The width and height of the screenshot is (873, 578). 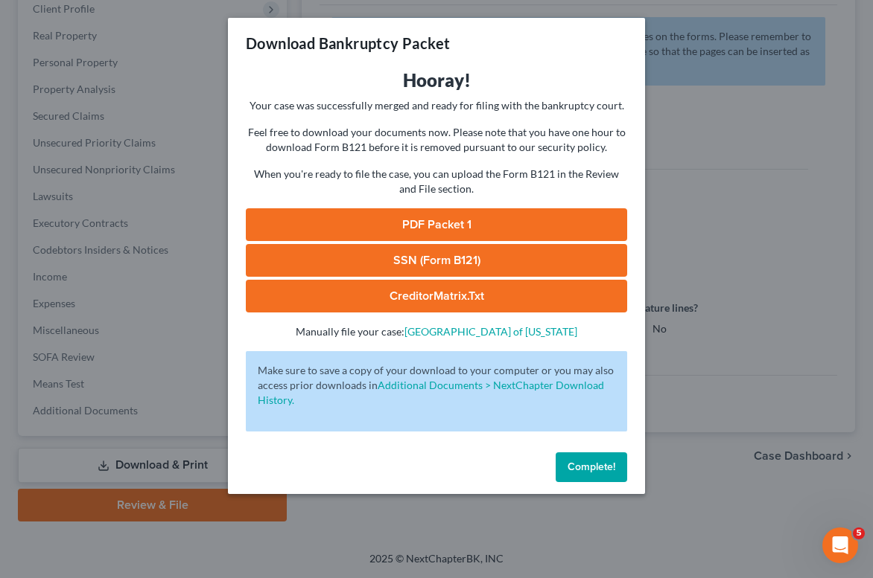 What do you see at coordinates (858, 534) in the screenshot?
I see `span: 5` at bounding box center [858, 534].